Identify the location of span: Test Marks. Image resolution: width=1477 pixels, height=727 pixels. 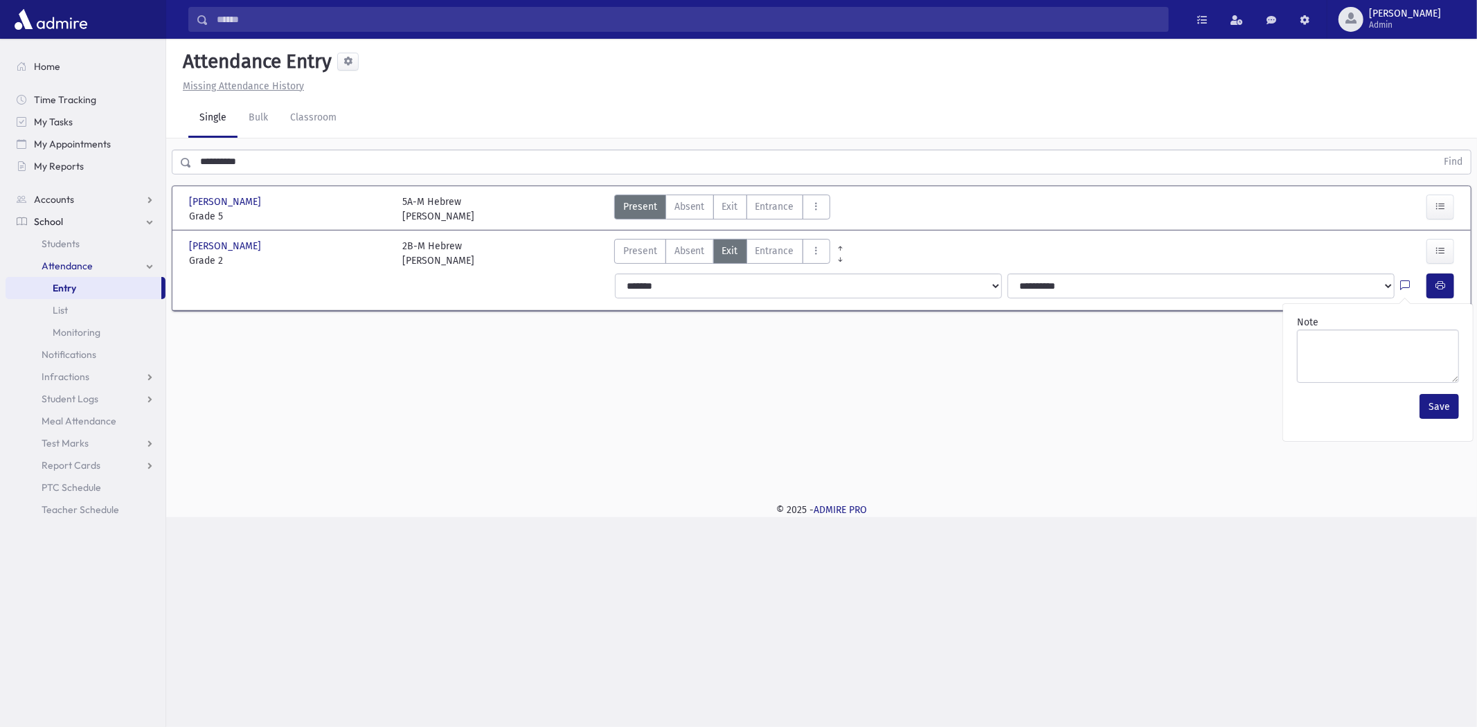
(65, 443).